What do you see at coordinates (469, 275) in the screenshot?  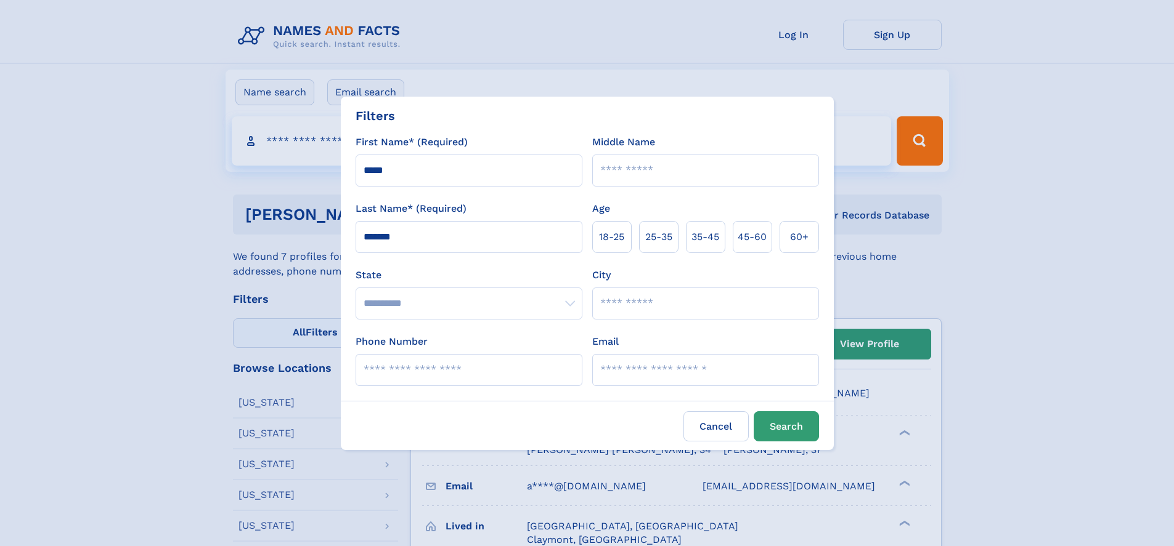 I see `label: State` at bounding box center [469, 275].